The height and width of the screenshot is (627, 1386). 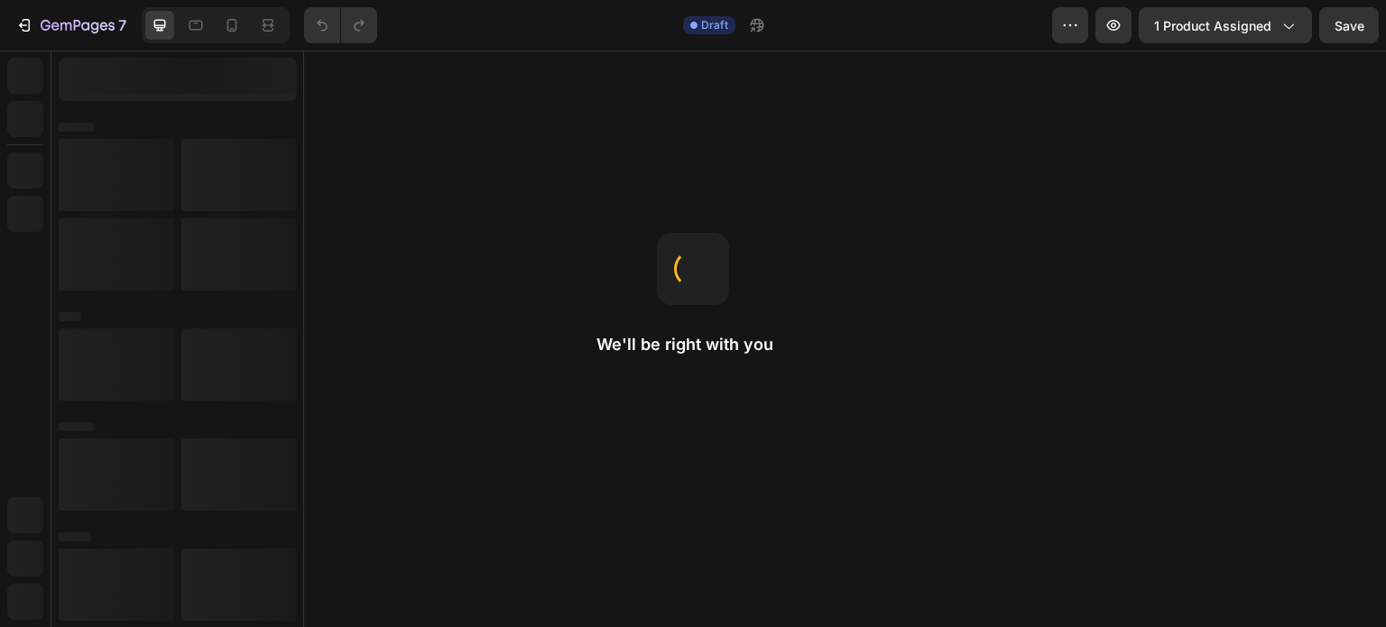 What do you see at coordinates (1349, 25) in the screenshot?
I see `span: Save` at bounding box center [1349, 25].